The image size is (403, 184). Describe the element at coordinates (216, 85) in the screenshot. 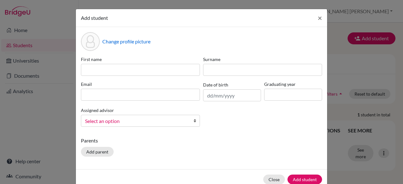

I see `label: Date of birth` at that location.